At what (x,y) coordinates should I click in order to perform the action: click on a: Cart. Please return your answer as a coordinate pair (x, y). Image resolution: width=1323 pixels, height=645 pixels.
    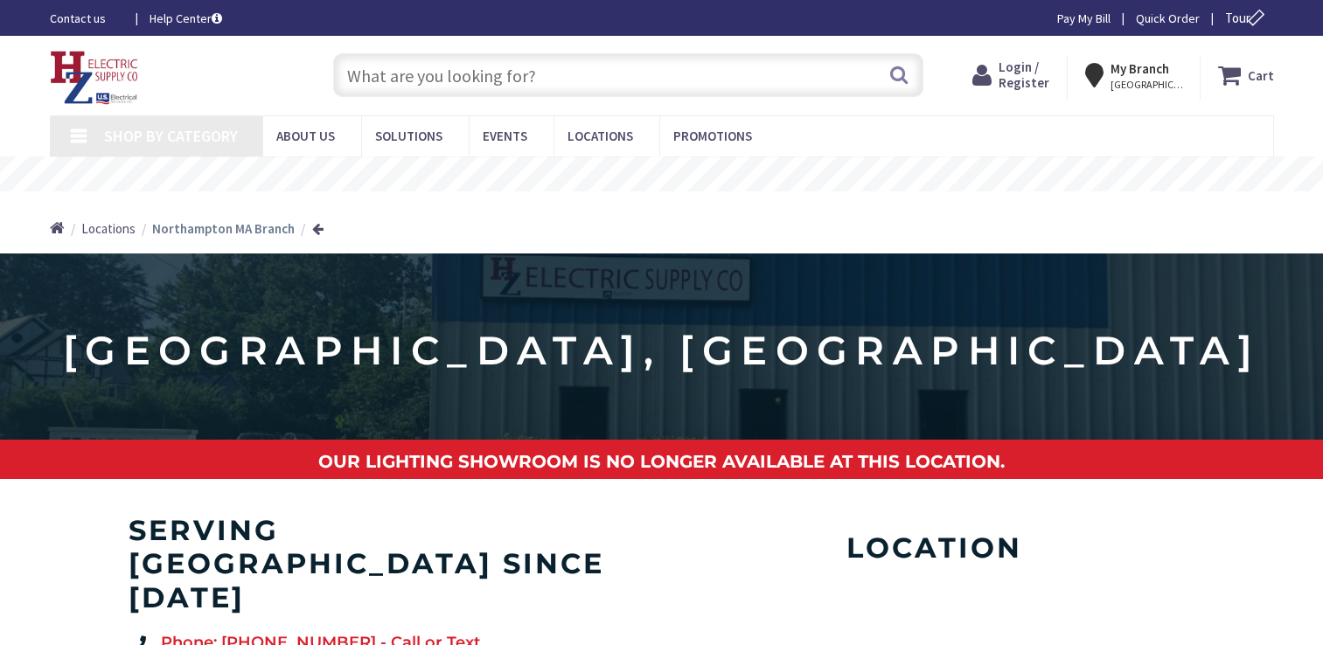
    Looking at the image, I should click on (1246, 75).